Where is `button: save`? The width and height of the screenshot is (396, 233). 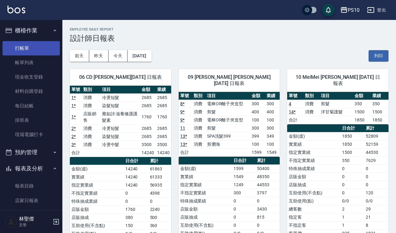 button: save is located at coordinates (328, 10).